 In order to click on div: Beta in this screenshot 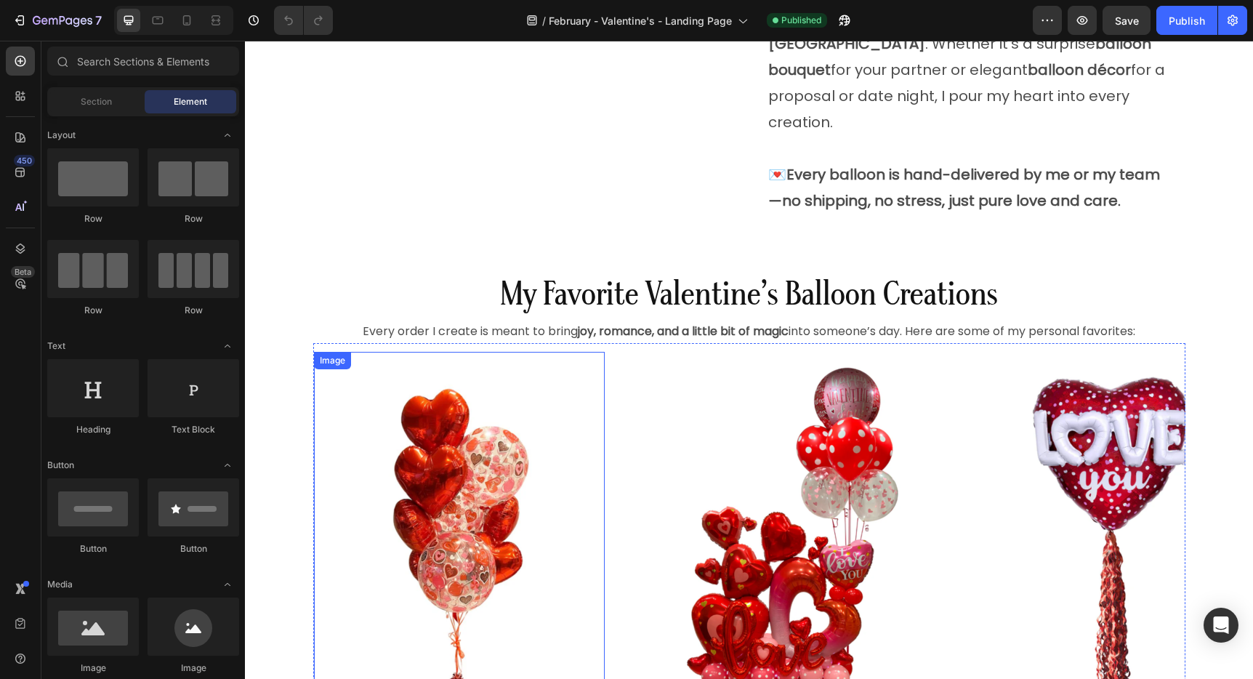, I will do `click(23, 272)`.